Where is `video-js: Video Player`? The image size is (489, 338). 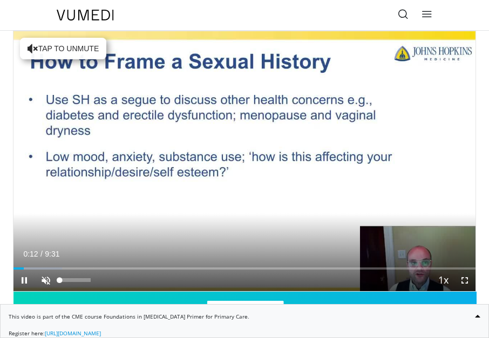 video-js: Video Player is located at coordinates (244, 161).